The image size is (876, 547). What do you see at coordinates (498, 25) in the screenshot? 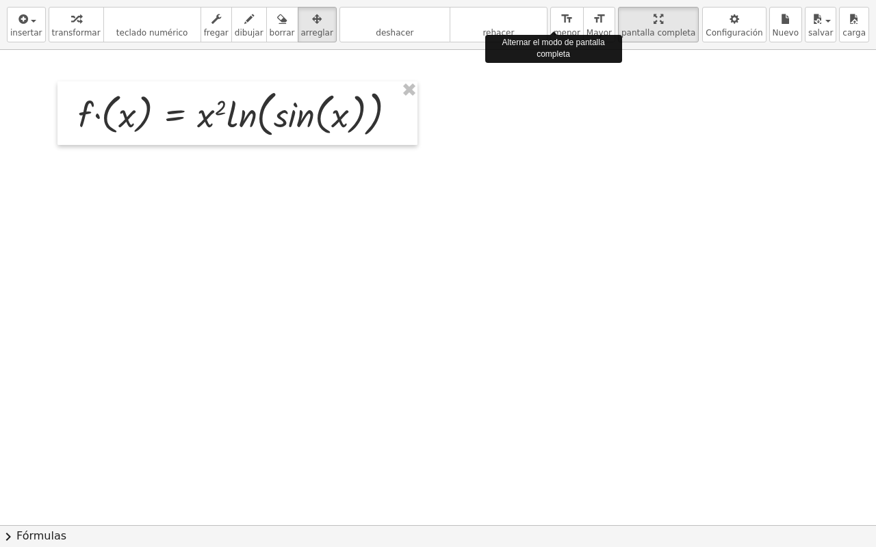
I see `button: rehacerrehacer` at bounding box center [498, 25].